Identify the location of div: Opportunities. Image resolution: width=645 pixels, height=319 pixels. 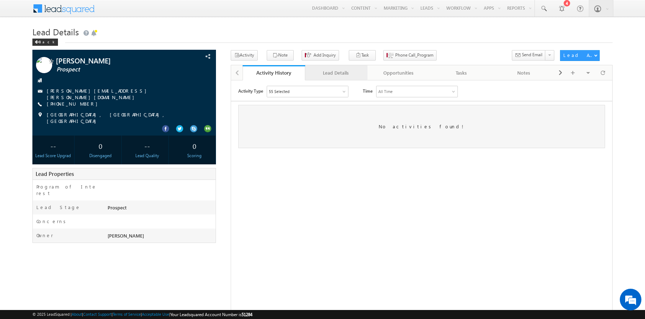
(398, 73).